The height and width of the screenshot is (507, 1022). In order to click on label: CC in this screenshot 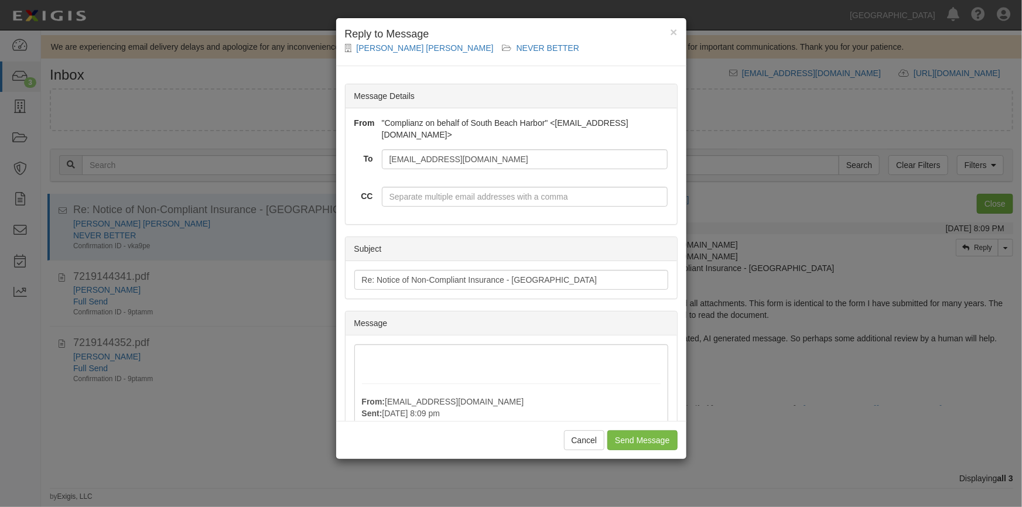, I will do `click(359, 195)`.